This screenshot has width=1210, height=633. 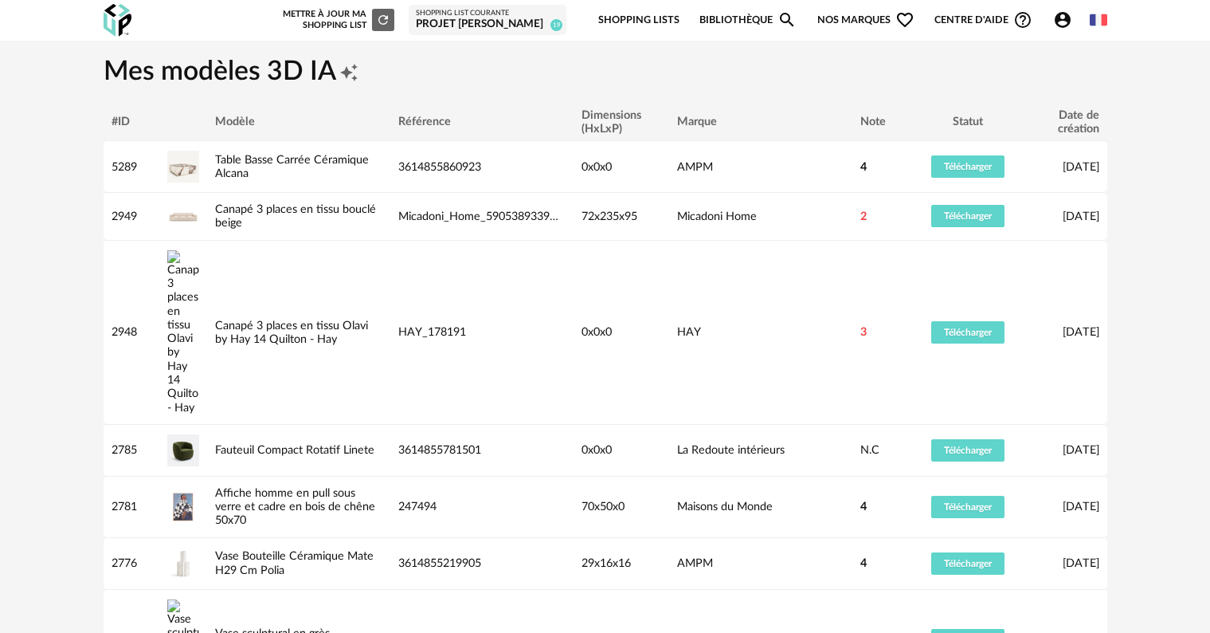 What do you see at coordinates (622, 563) in the screenshot?
I see `div: 29x16x16` at bounding box center [622, 563].